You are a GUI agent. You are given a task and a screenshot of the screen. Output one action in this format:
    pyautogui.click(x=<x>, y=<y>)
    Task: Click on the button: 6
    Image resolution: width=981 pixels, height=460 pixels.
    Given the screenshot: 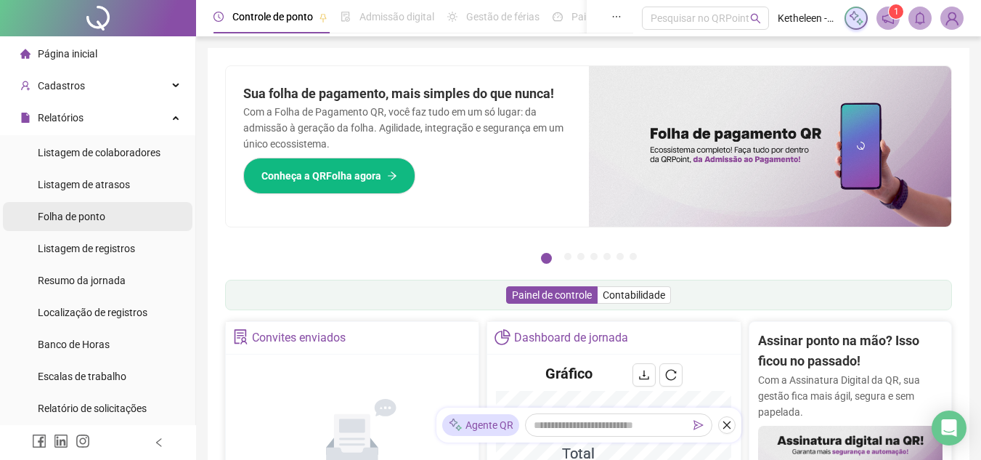 What is the action you would take?
    pyautogui.click(x=620, y=256)
    